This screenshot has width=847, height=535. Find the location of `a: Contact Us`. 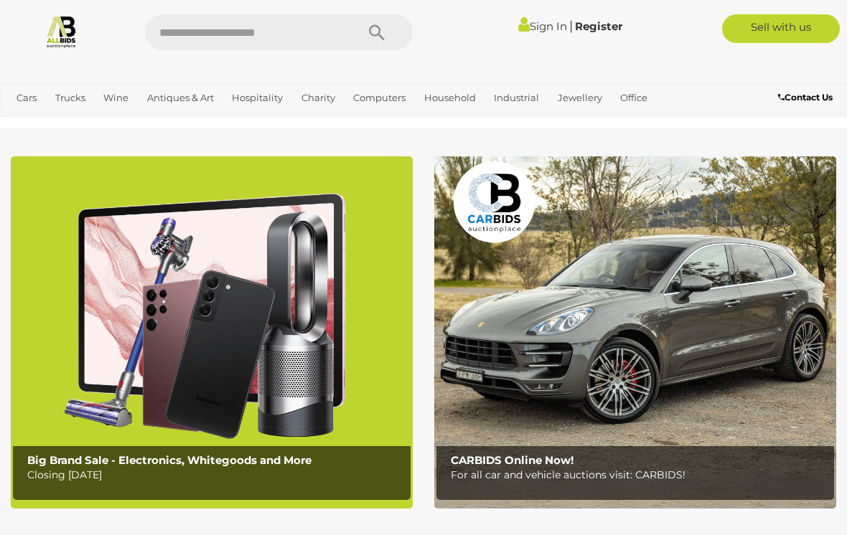

a: Contact Us is located at coordinates (806, 98).